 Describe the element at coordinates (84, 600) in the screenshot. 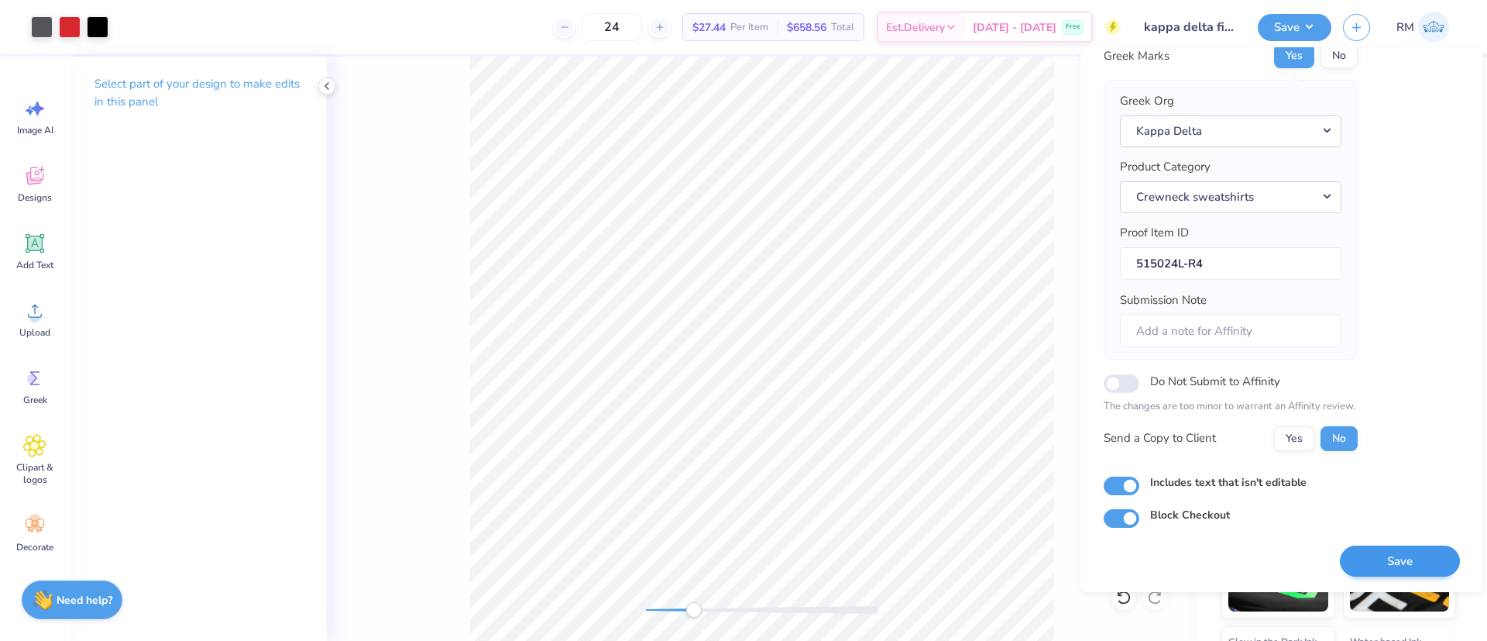

I see `strong: Need help?` at that location.